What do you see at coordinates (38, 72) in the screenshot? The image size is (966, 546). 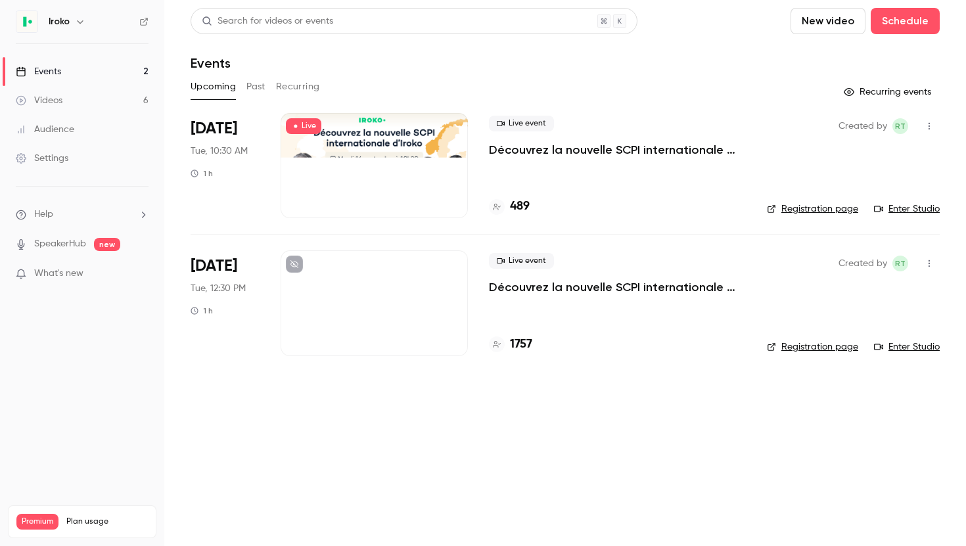 I see `div: Events` at bounding box center [38, 72].